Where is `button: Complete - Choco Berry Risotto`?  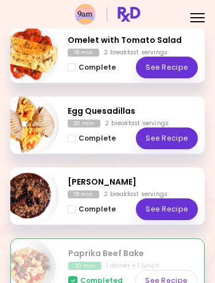 button: Complete - Choco Berry Risotto is located at coordinates (92, 209).